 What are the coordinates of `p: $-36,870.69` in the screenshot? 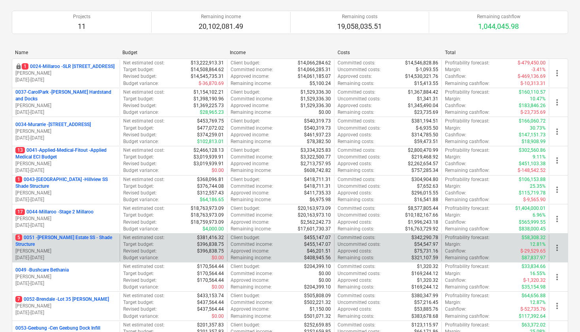 It's located at (211, 83).